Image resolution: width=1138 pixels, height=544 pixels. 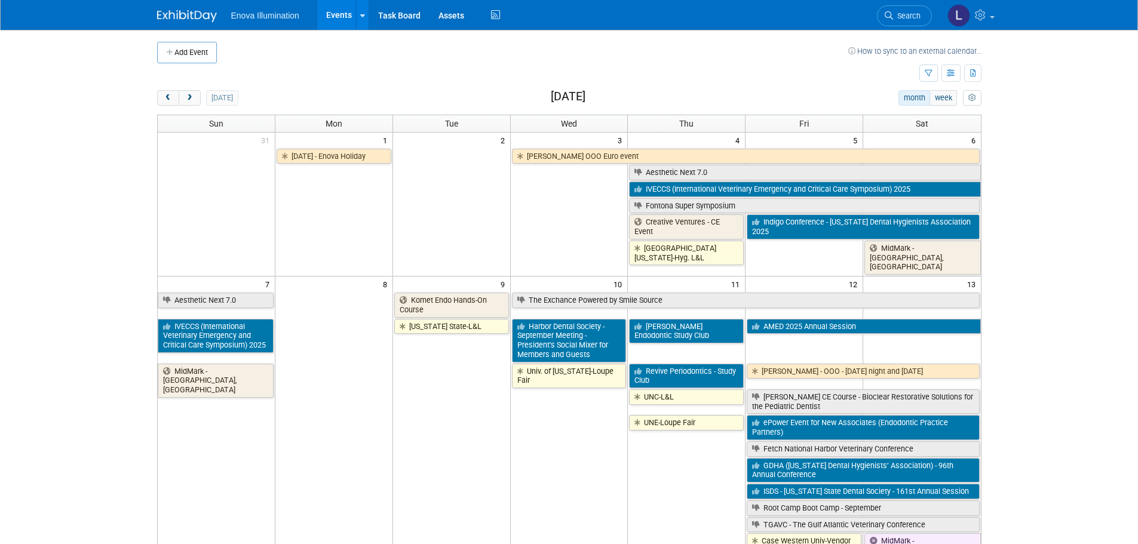 What do you see at coordinates (687, 376) in the screenshot?
I see `a: Revive Periodontics - Study Club` at bounding box center [687, 376].